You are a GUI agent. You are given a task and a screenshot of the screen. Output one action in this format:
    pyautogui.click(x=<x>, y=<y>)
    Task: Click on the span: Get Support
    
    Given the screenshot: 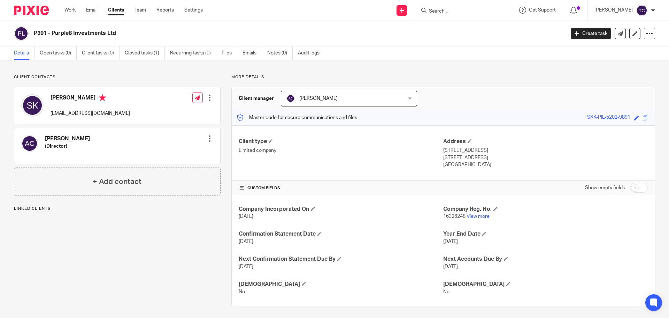 What is the action you would take?
    pyautogui.click(x=543, y=10)
    